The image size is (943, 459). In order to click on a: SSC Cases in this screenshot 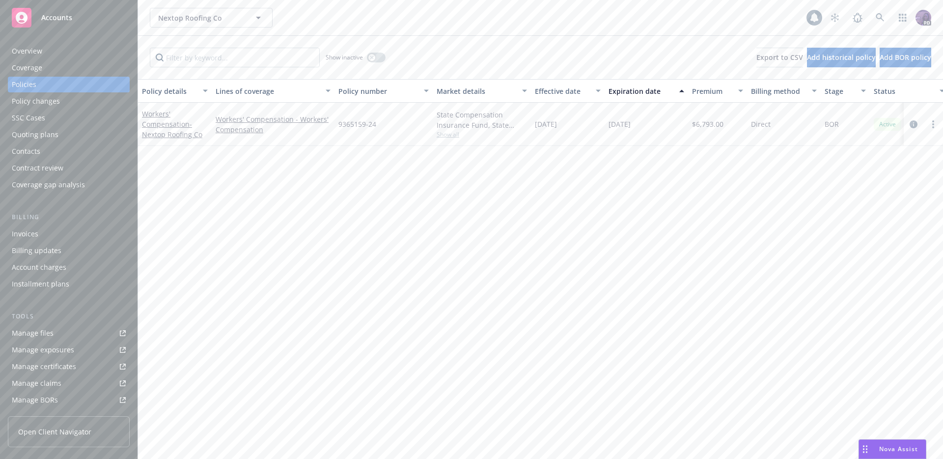, I will do `click(69, 118)`.